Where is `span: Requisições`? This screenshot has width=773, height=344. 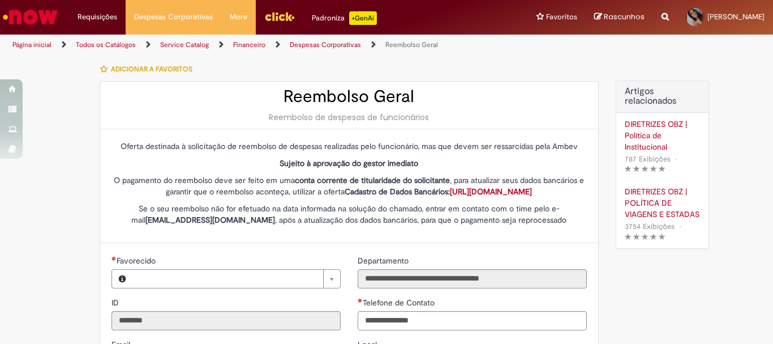 span: Requisições is located at coordinates (97, 17).